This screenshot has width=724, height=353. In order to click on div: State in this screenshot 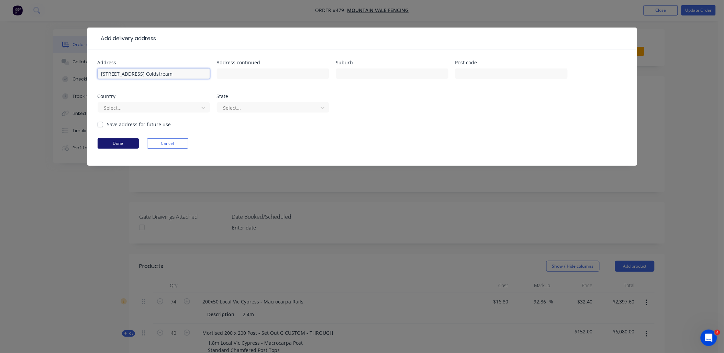, I will do `click(273, 96)`.